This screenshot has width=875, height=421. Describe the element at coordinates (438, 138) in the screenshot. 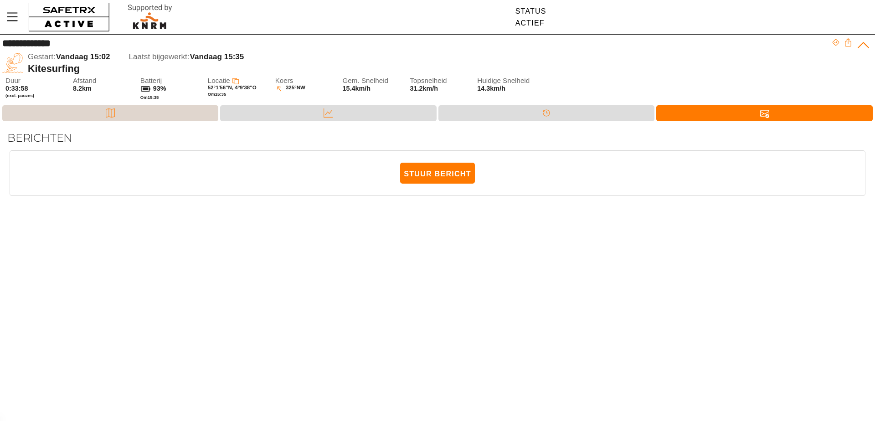

I see `h2: Berichten` at that location.